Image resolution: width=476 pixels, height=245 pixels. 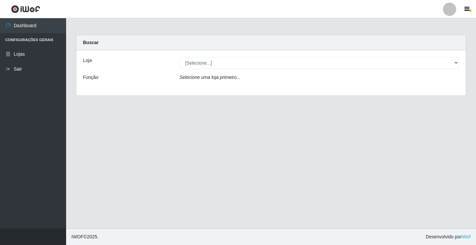 What do you see at coordinates (87, 60) in the screenshot?
I see `label: Loja` at bounding box center [87, 60].